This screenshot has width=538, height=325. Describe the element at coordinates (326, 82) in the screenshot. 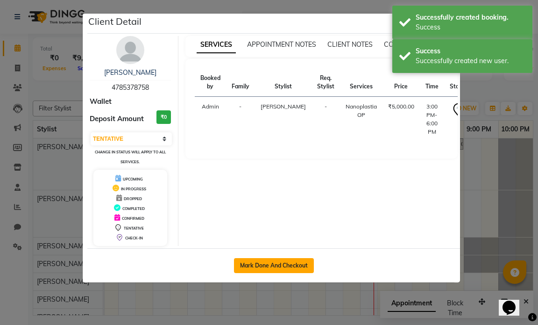

I see `th: Req. Stylist` at that location.